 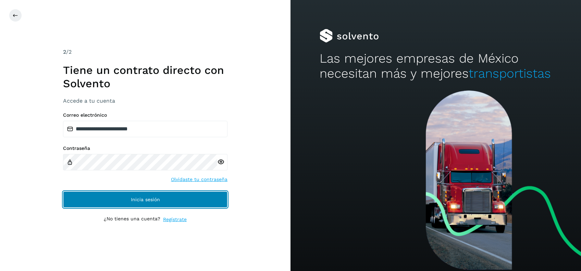 What do you see at coordinates (145, 148) in the screenshot?
I see `label: Contraseña` at bounding box center [145, 148].